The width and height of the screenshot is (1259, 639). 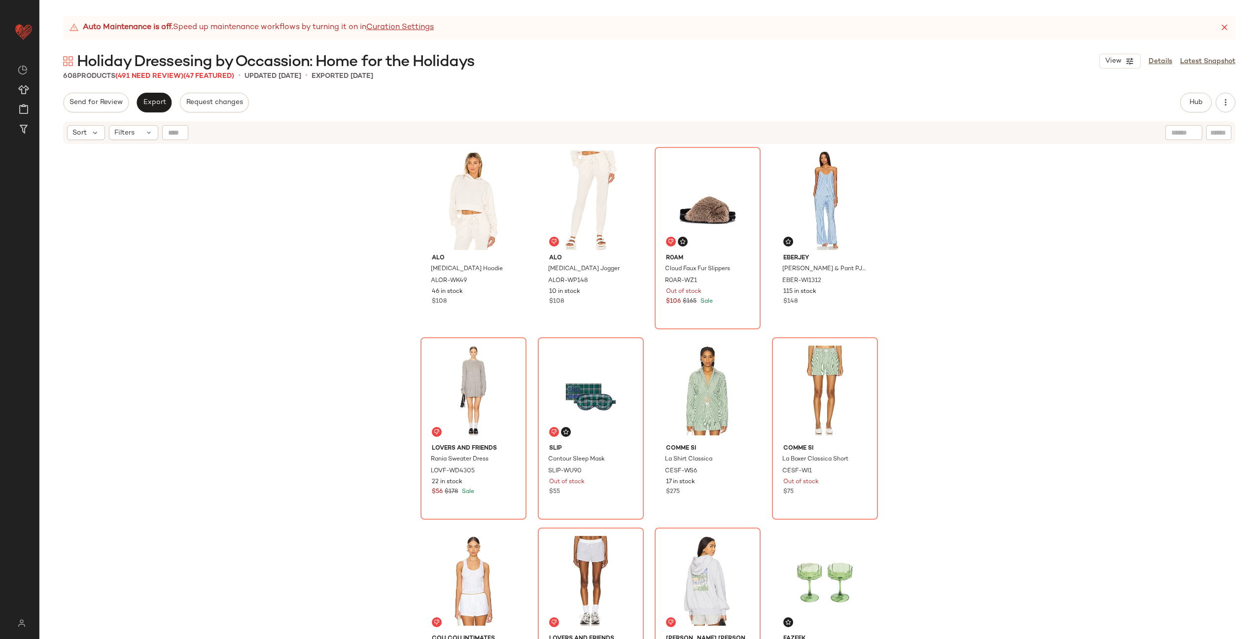 What do you see at coordinates (825, 200) in the screenshot?
I see `img: EBER-WI1312_V1.jpg` at bounding box center [825, 200].